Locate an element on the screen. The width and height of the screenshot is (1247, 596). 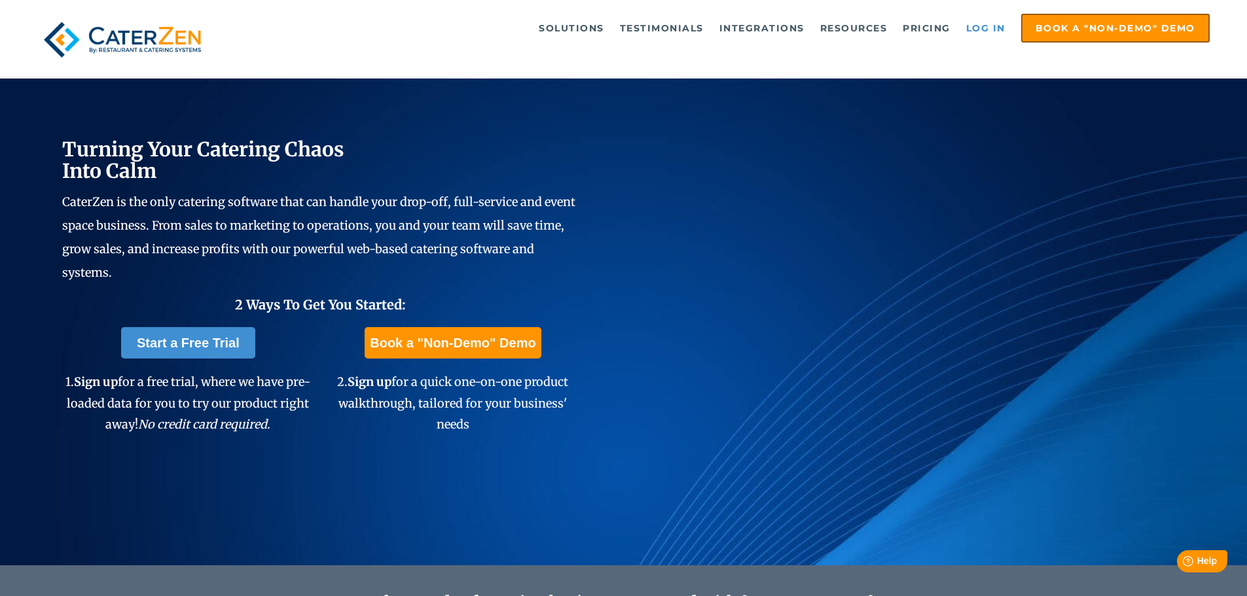
img: caterzen is located at coordinates (122, 39).